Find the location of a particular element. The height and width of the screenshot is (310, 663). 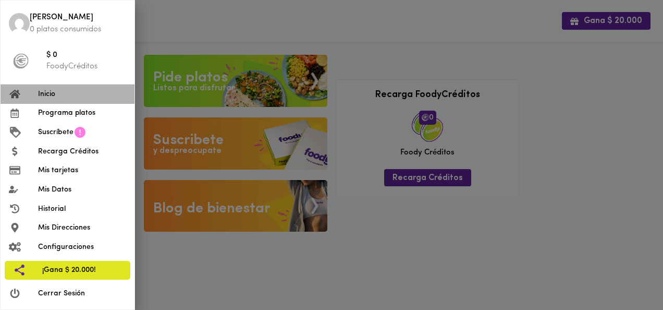

span: Configuraciones is located at coordinates (82, 246).